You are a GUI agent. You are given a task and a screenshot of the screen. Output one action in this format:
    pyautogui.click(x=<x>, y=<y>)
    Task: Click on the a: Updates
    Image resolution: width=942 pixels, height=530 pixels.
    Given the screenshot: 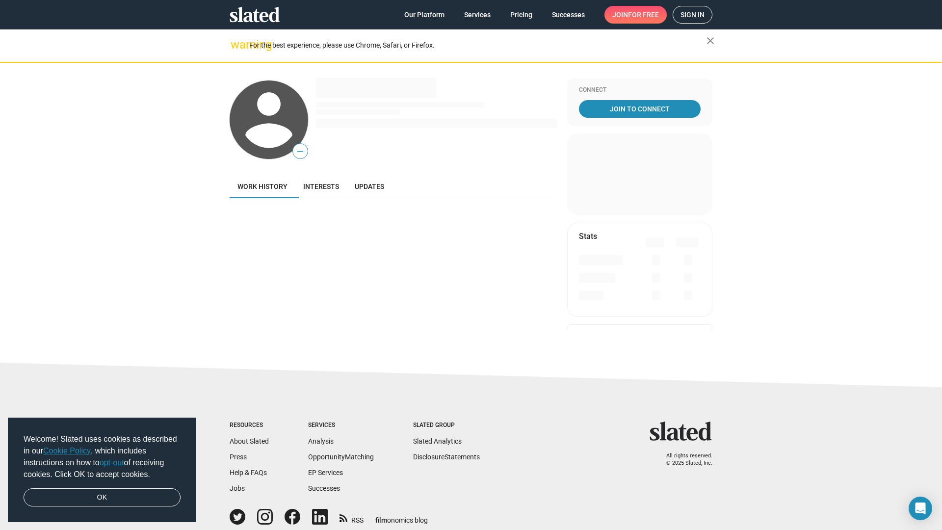 What is the action you would take?
    pyautogui.click(x=369, y=186)
    